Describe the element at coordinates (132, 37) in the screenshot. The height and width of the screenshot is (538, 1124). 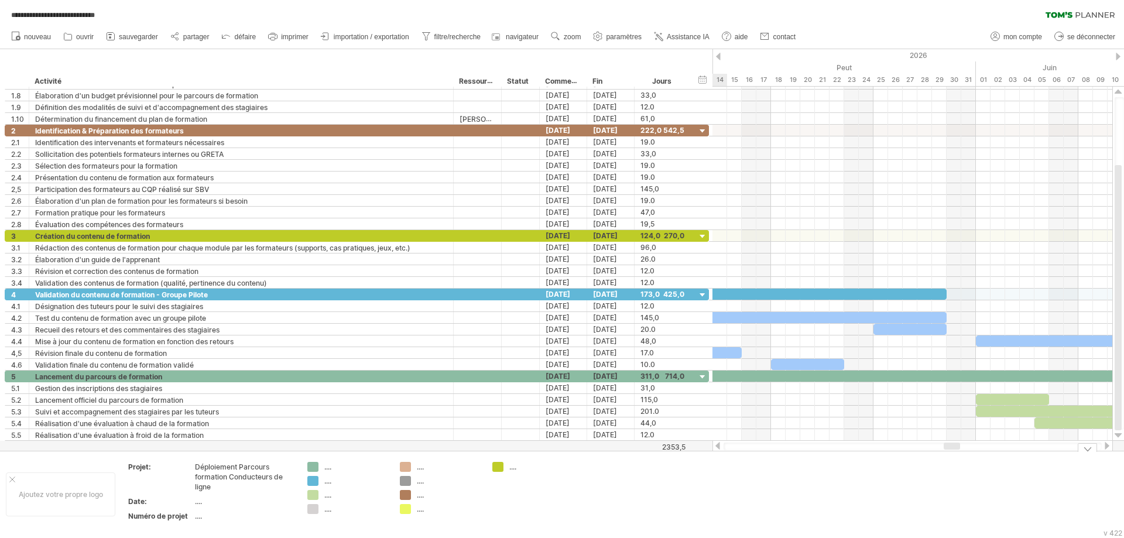
I see `a: sauvegarder` at that location.